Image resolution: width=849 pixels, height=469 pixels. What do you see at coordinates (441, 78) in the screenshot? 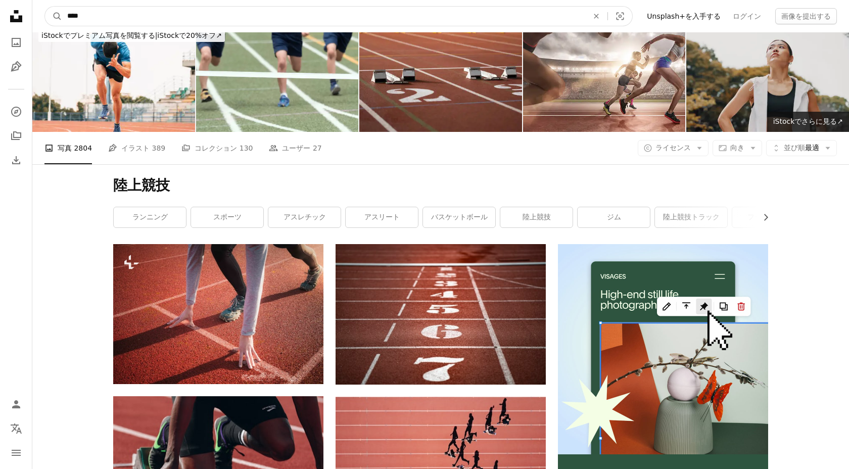
I see `img: スタートブロックオントラック` at bounding box center [441, 78].